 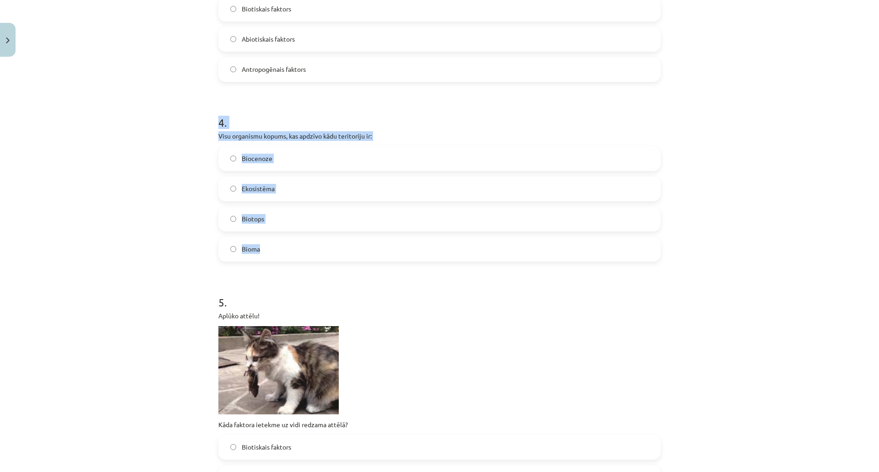 What do you see at coordinates (278, 370) in the screenshot?
I see `img: AD_4nXdI-hJZPJTBx--LFTghgoIS9FGb4GRs9phv64JGYdnd9D6nWJTtfbnnfvnE6JRP6MgInlCX-CI4tkzFv-g2lJXJ_hr3H...` at bounding box center [278, 370].